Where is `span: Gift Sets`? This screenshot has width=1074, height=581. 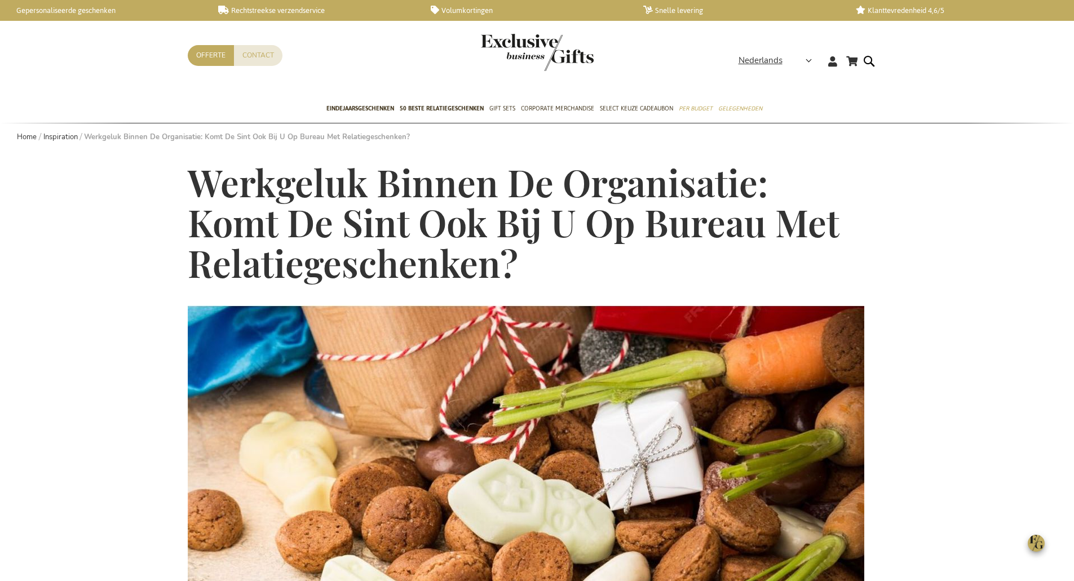 span: Gift Sets is located at coordinates (502, 108).